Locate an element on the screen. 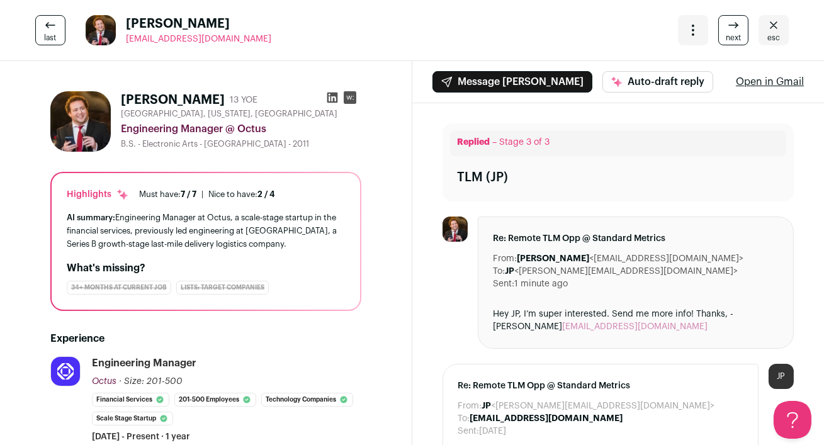  li: Scale Stage Startup is located at coordinates (132, 419).